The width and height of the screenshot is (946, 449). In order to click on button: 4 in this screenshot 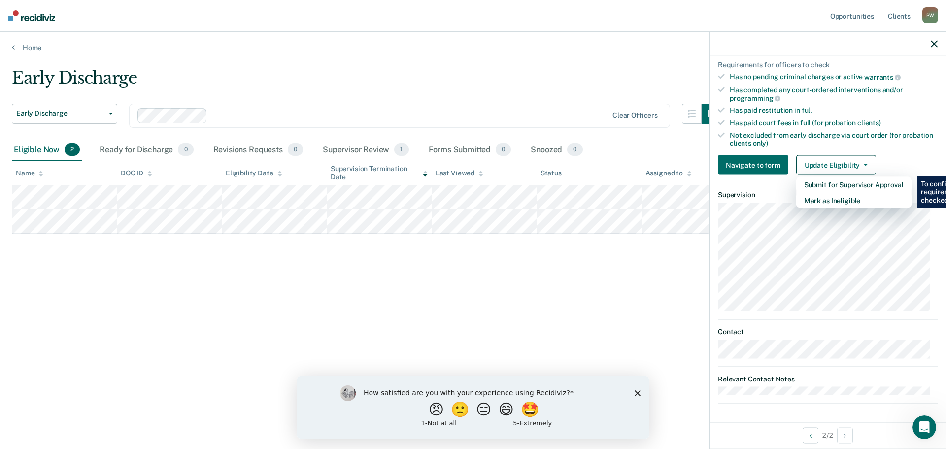, I will do `click(210, 34)`.